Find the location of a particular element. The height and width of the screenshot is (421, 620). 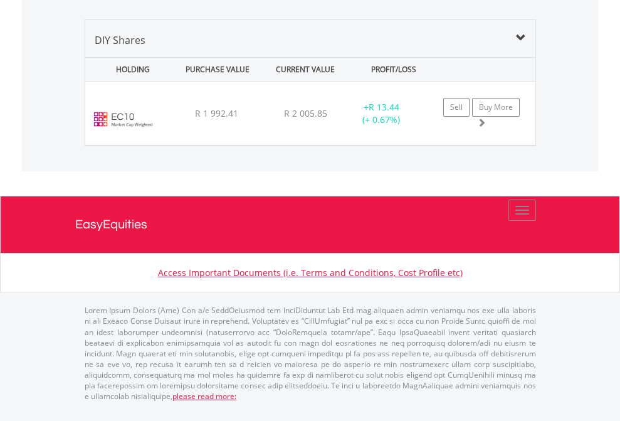

a: EasyEquities is located at coordinates (310, 225).